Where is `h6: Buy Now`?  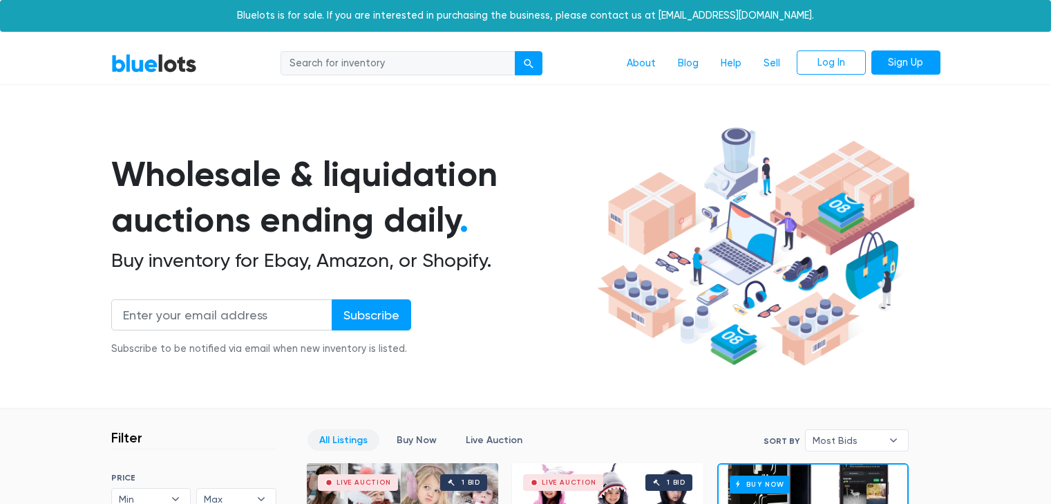 h6: Buy Now is located at coordinates (759, 483).